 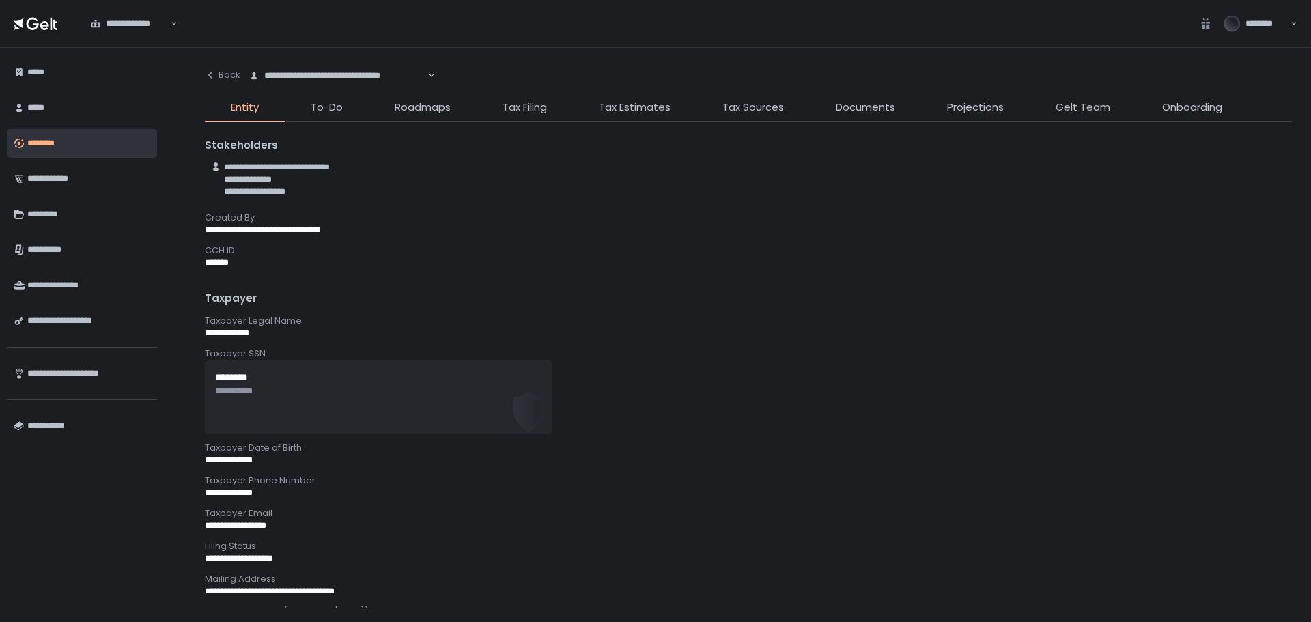 I want to click on div: Taxpayer, so click(x=748, y=298).